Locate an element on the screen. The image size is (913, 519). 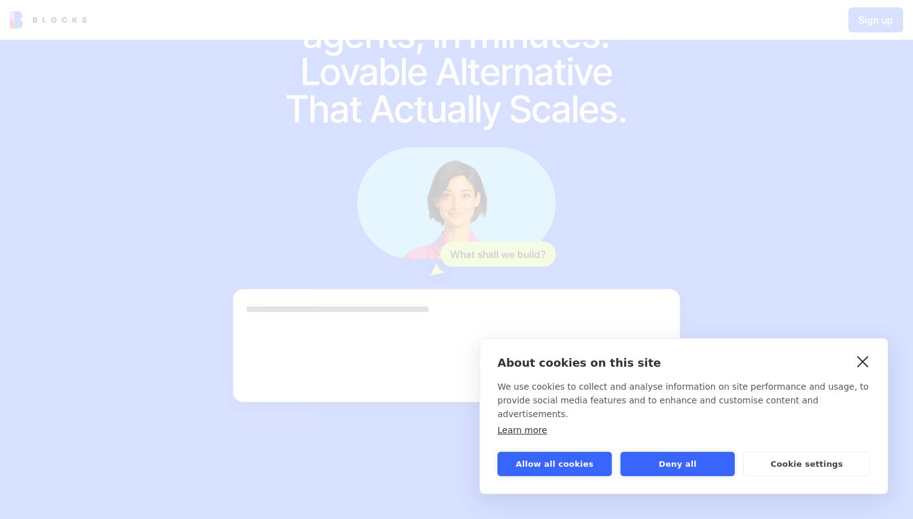
a: close is located at coordinates (863, 361).